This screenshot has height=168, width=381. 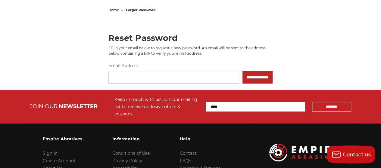 What do you see at coordinates (200, 139) in the screenshot?
I see `h3: Help` at bounding box center [200, 139].